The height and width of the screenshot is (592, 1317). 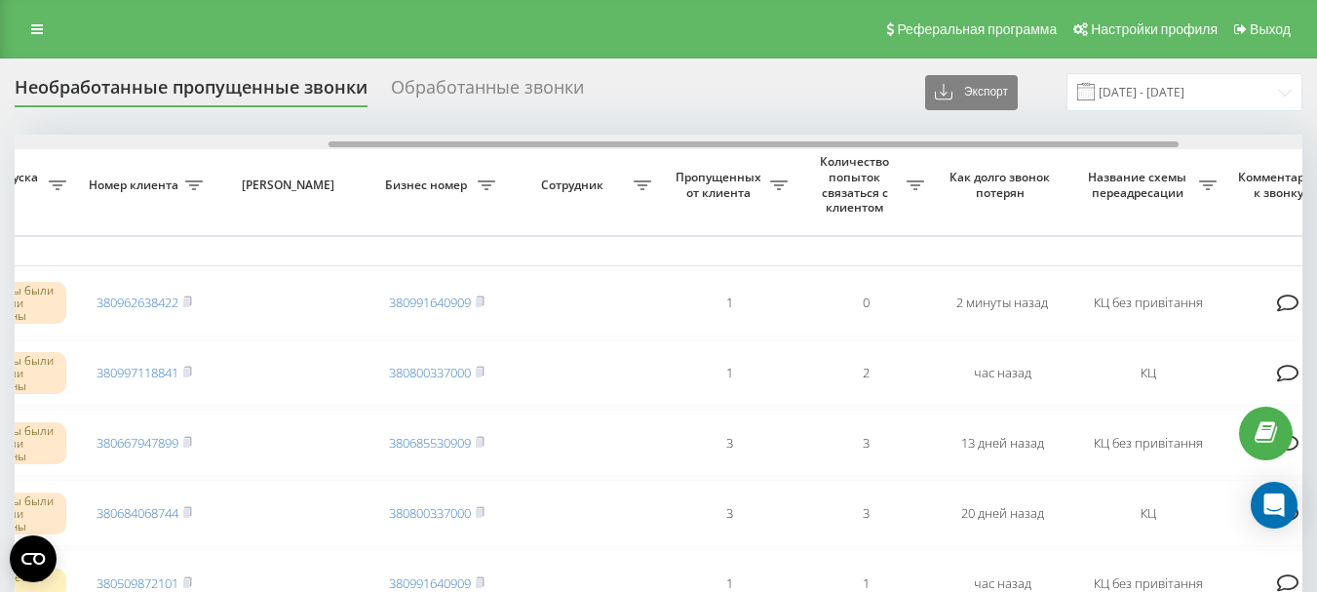 What do you see at coordinates (137, 583) in the screenshot?
I see `a: 380509872101` at bounding box center [137, 583].